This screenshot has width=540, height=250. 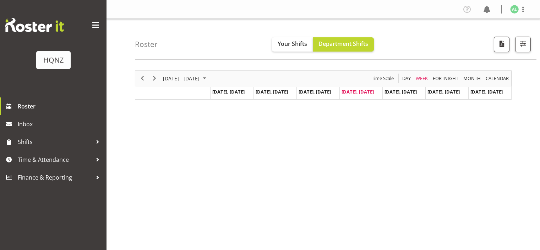 What do you see at coordinates (55, 142) in the screenshot?
I see `span: Shifts` at bounding box center [55, 142].